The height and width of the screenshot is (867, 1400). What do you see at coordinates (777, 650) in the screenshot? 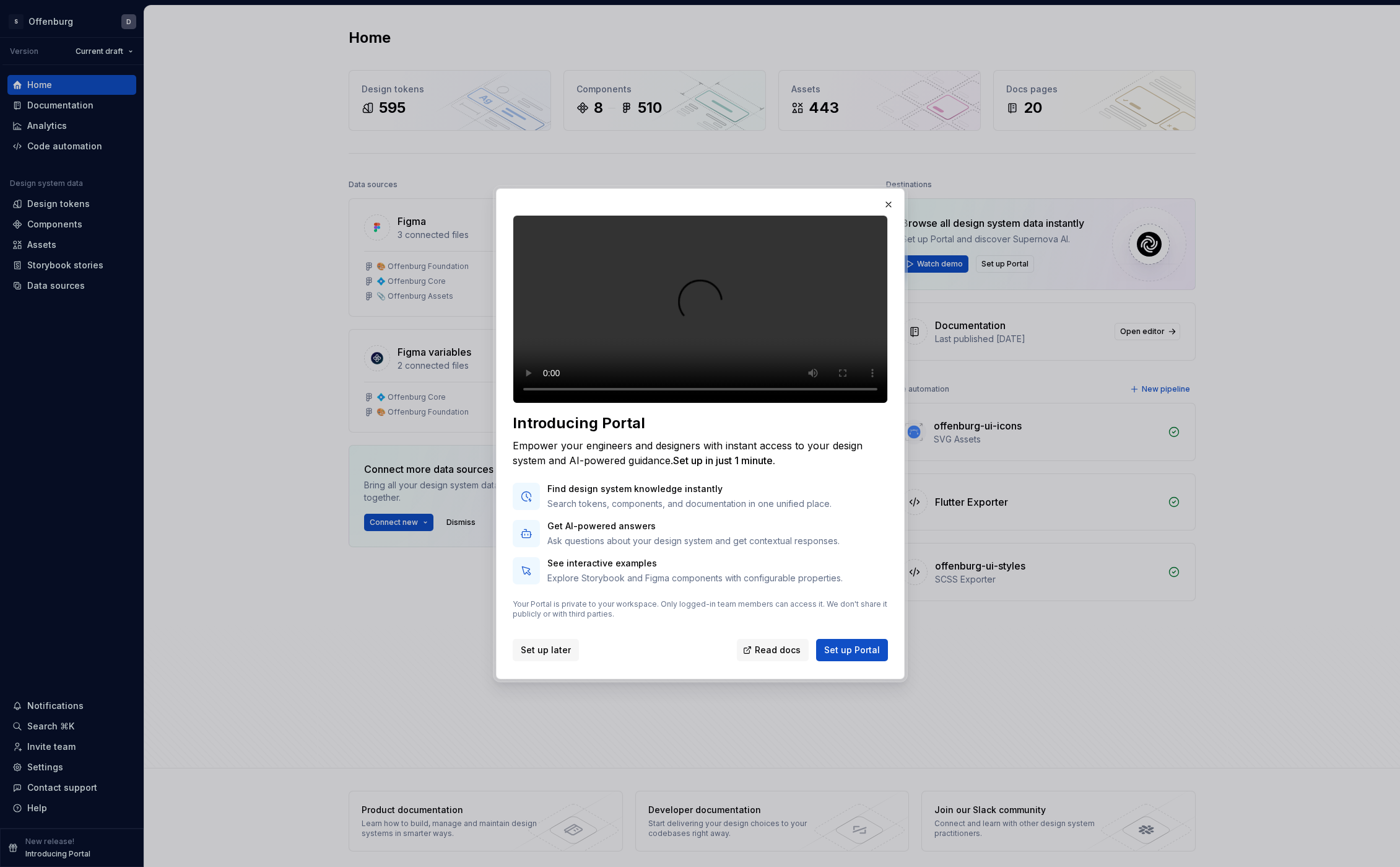
I see `span: Read docs` at bounding box center [777, 650].